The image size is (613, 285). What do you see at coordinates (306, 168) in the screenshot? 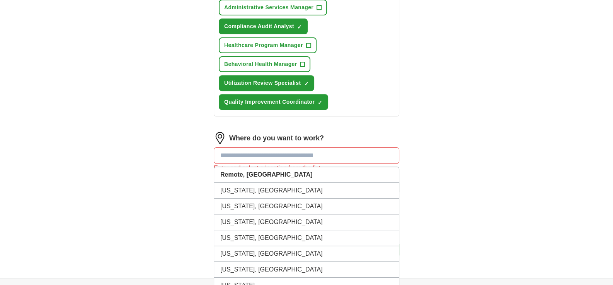
I see `div: Enter and select a location from the list` at bounding box center [306, 168].